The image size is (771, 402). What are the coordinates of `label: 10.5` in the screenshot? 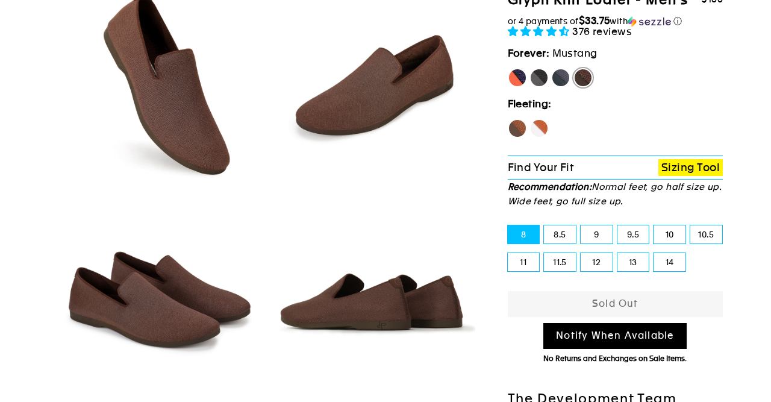 It's located at (706, 234).